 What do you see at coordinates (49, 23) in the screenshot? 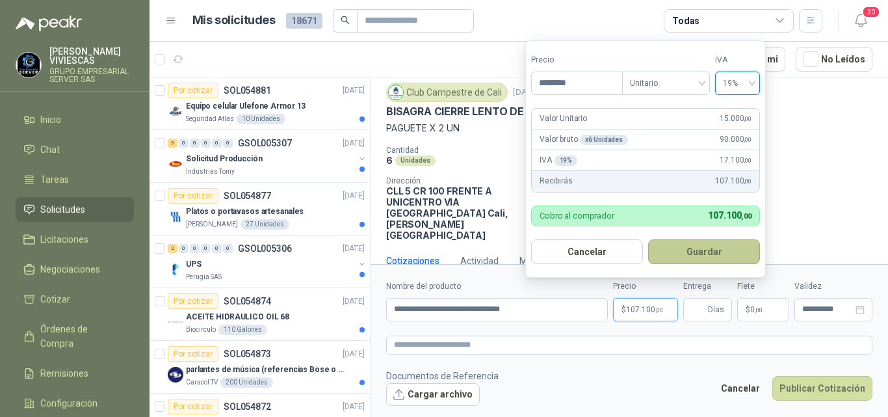
I see `img: Logo peakr` at bounding box center [49, 23].